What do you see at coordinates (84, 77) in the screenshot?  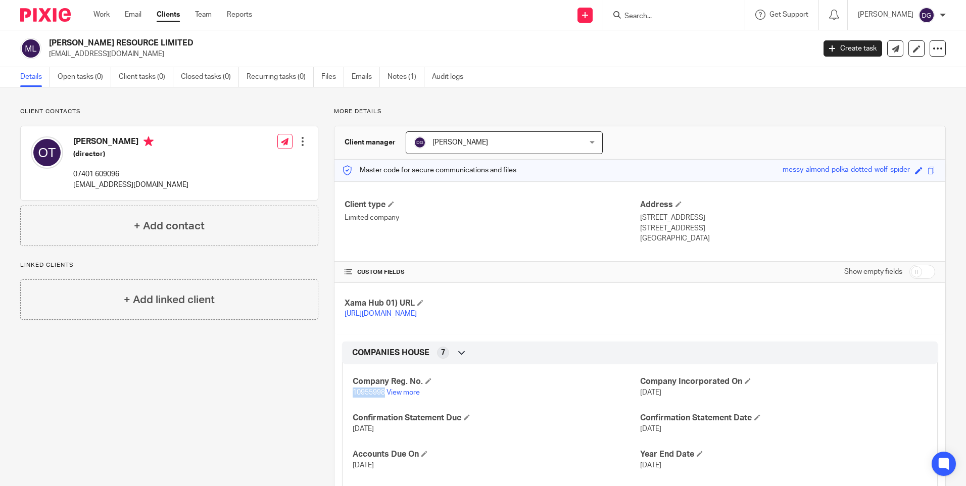 I see `a: Open tasks (0)` at bounding box center [84, 77].